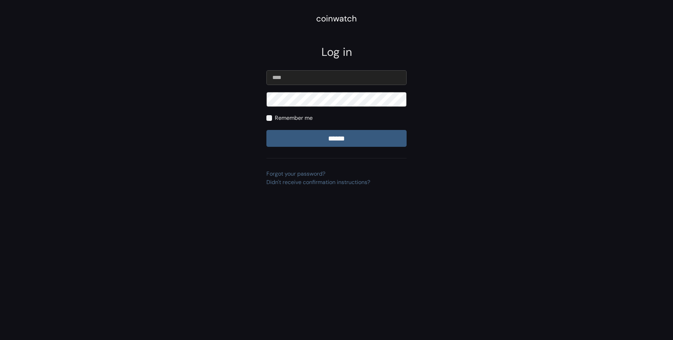  Describe the element at coordinates (337, 52) in the screenshot. I see `h2: Log in` at that location.